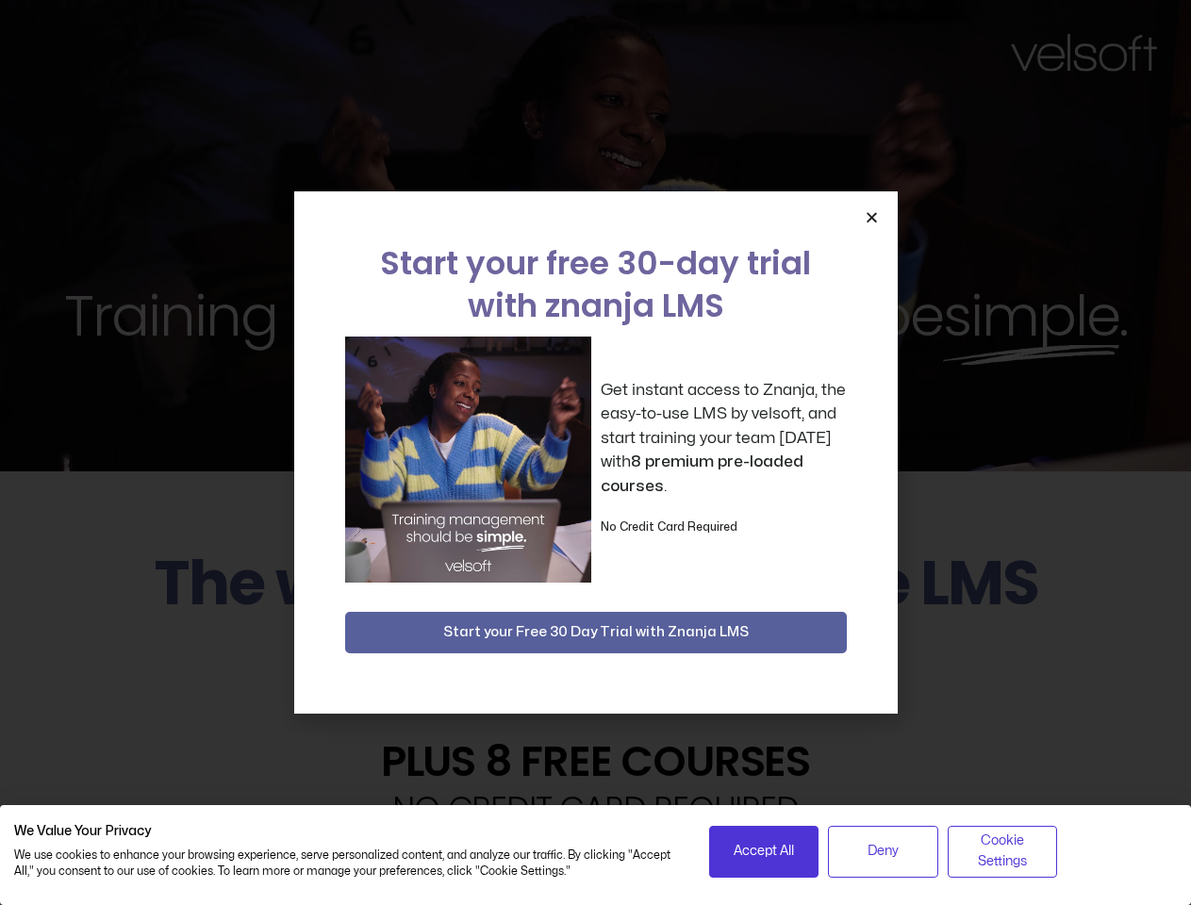  What do you see at coordinates (1002, 851) in the screenshot?
I see `span: Cookie Settings` at bounding box center [1002, 851].